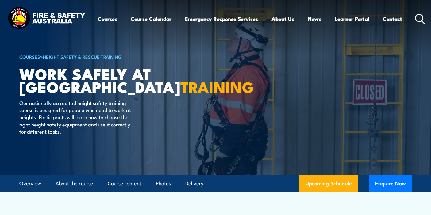  What do you see at coordinates (163, 184) in the screenshot?
I see `a: Photos` at bounding box center [163, 184].